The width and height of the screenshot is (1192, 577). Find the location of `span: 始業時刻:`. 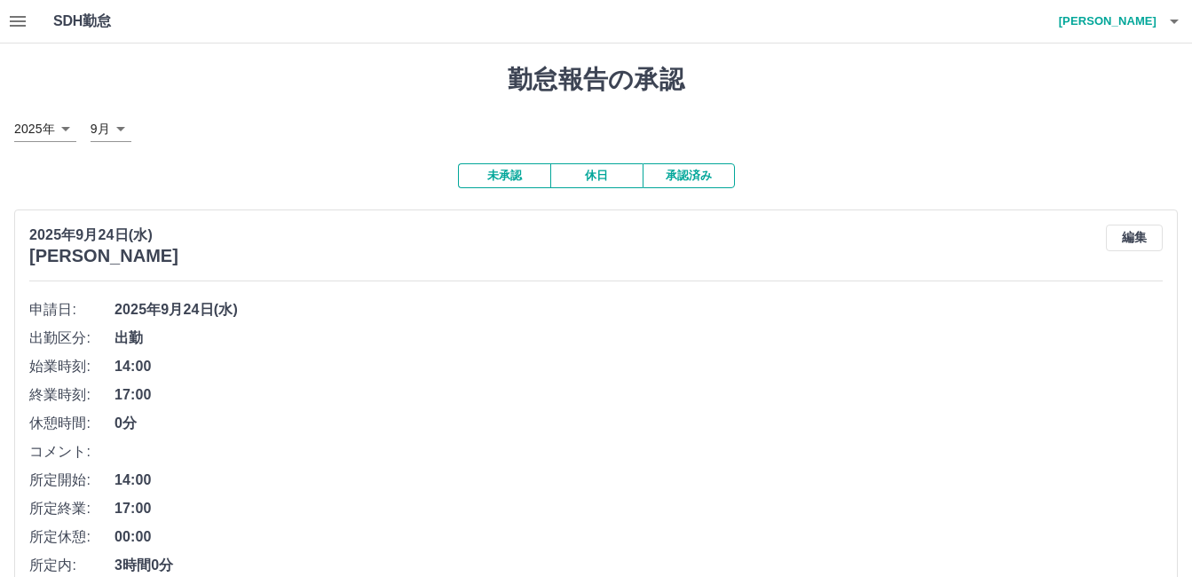

span: 始業時刻: is located at coordinates (72, 367).